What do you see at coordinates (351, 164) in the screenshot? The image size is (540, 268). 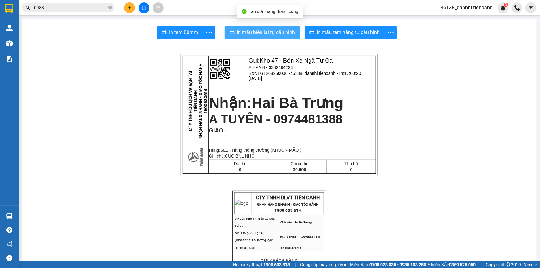 I see `span: Thu hộ` at bounding box center [351, 164].